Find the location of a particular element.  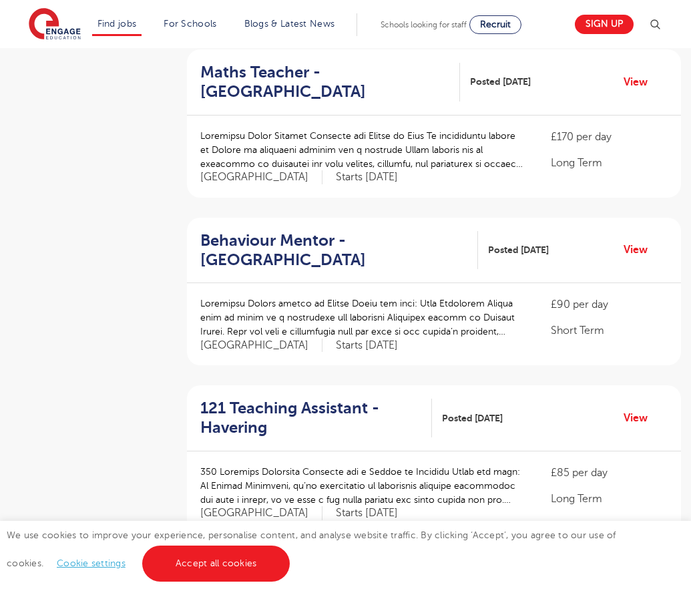

p: Loremipsu Dolors ametco ad Elitse Doeiu tem inci: Utla Etdolorem Aliqua enim ad minim ve q nostru... is located at coordinates (362, 317).